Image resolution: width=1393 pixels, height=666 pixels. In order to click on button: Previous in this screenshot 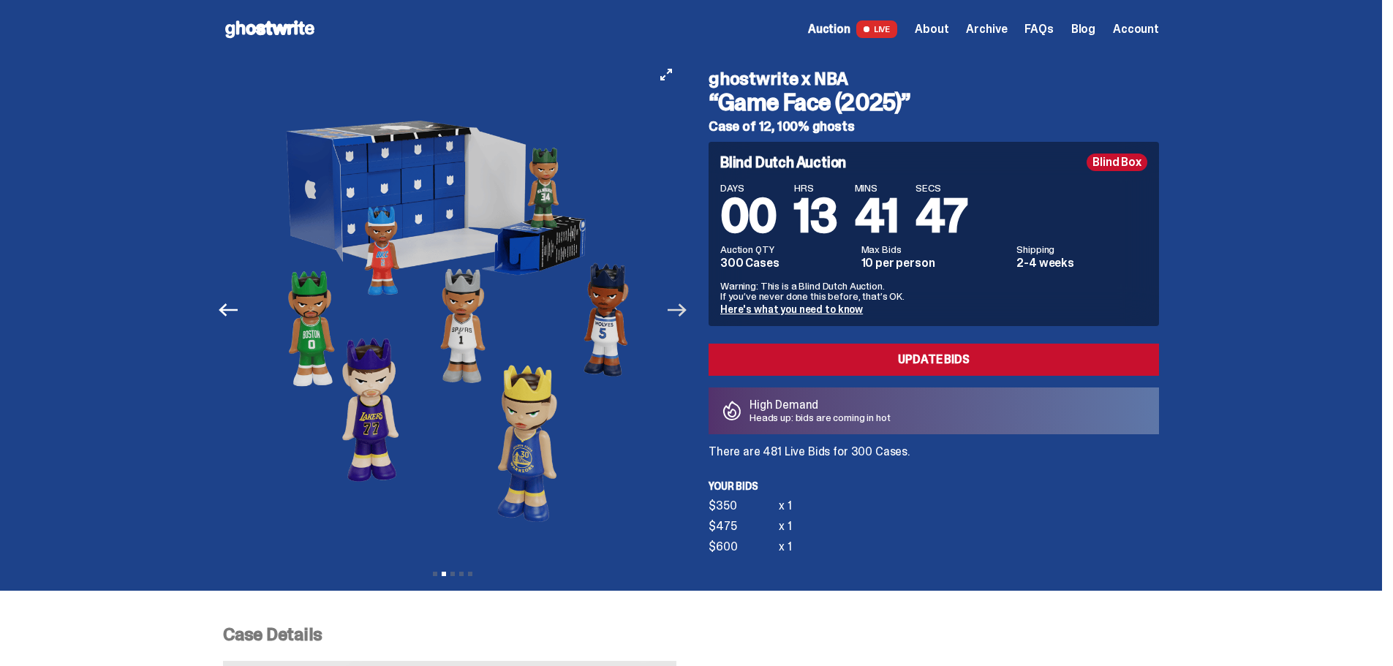, I will do `click(228, 310)`.